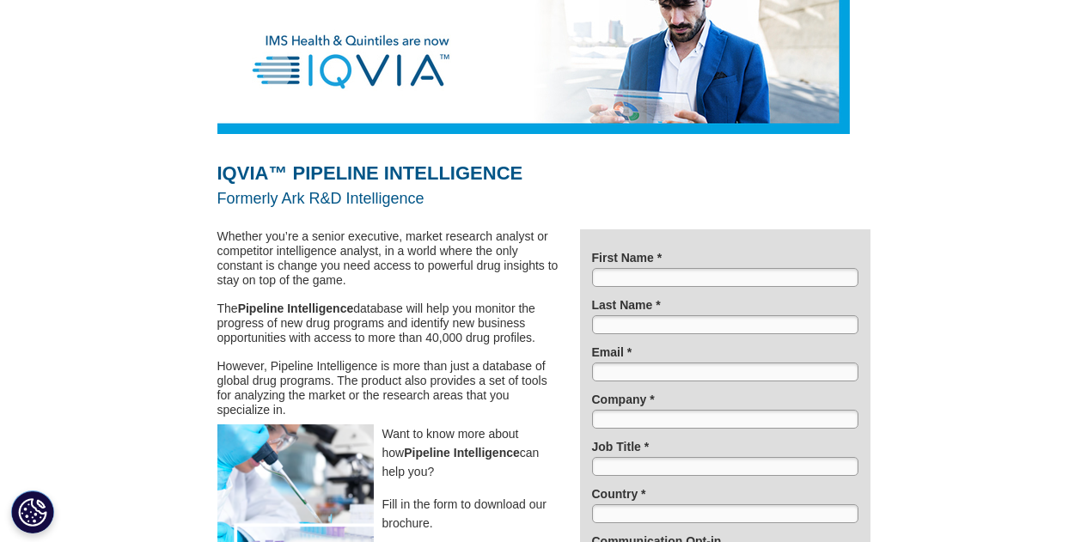 This screenshot has height=542, width=1087. I want to click on span: Last Name *, so click(627, 305).